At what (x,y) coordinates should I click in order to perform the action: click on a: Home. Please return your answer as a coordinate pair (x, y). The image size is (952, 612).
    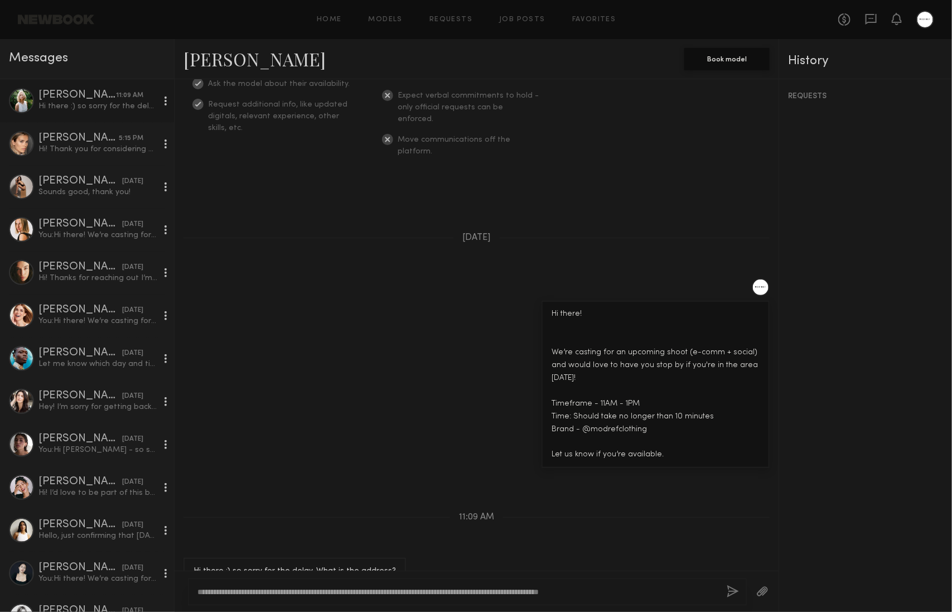
    Looking at the image, I should click on (329, 20).